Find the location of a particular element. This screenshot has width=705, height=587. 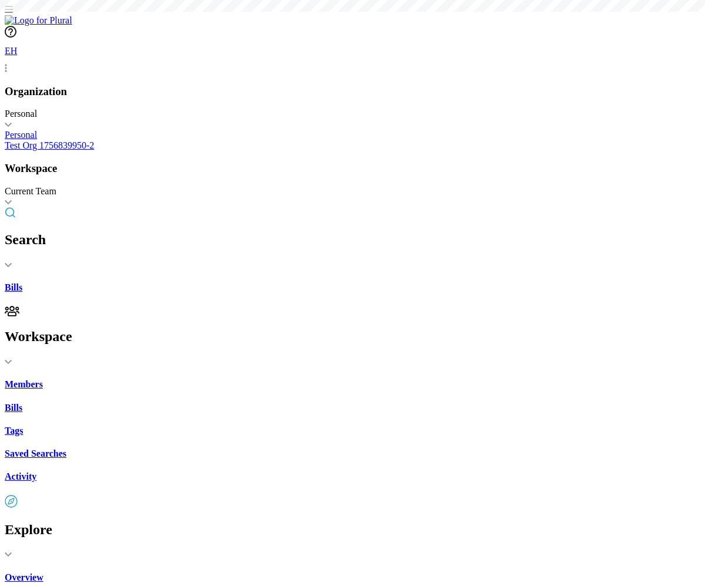

img: Logo for Plural is located at coordinates (38, 21).